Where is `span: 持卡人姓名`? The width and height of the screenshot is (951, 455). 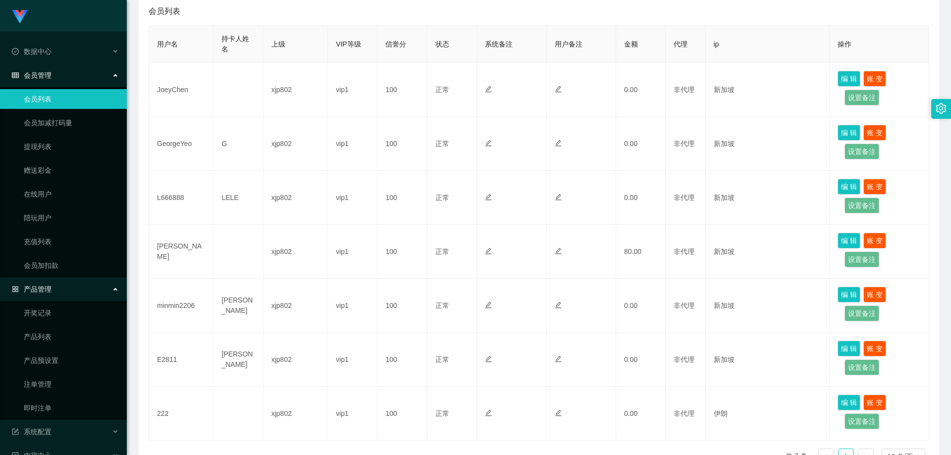
span: 持卡人姓名 is located at coordinates (235, 44).